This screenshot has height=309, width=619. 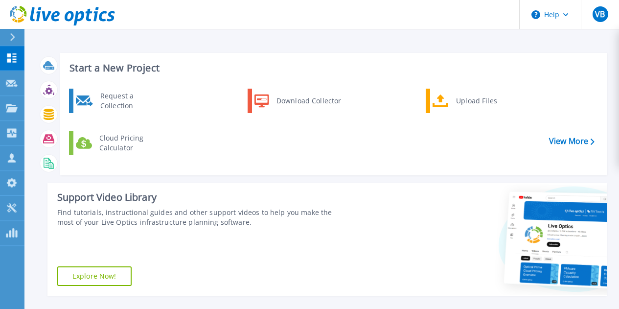 I want to click on div: Find tutorials, instructional guides and other support videos to help you make the most of your L..., so click(x=203, y=217).